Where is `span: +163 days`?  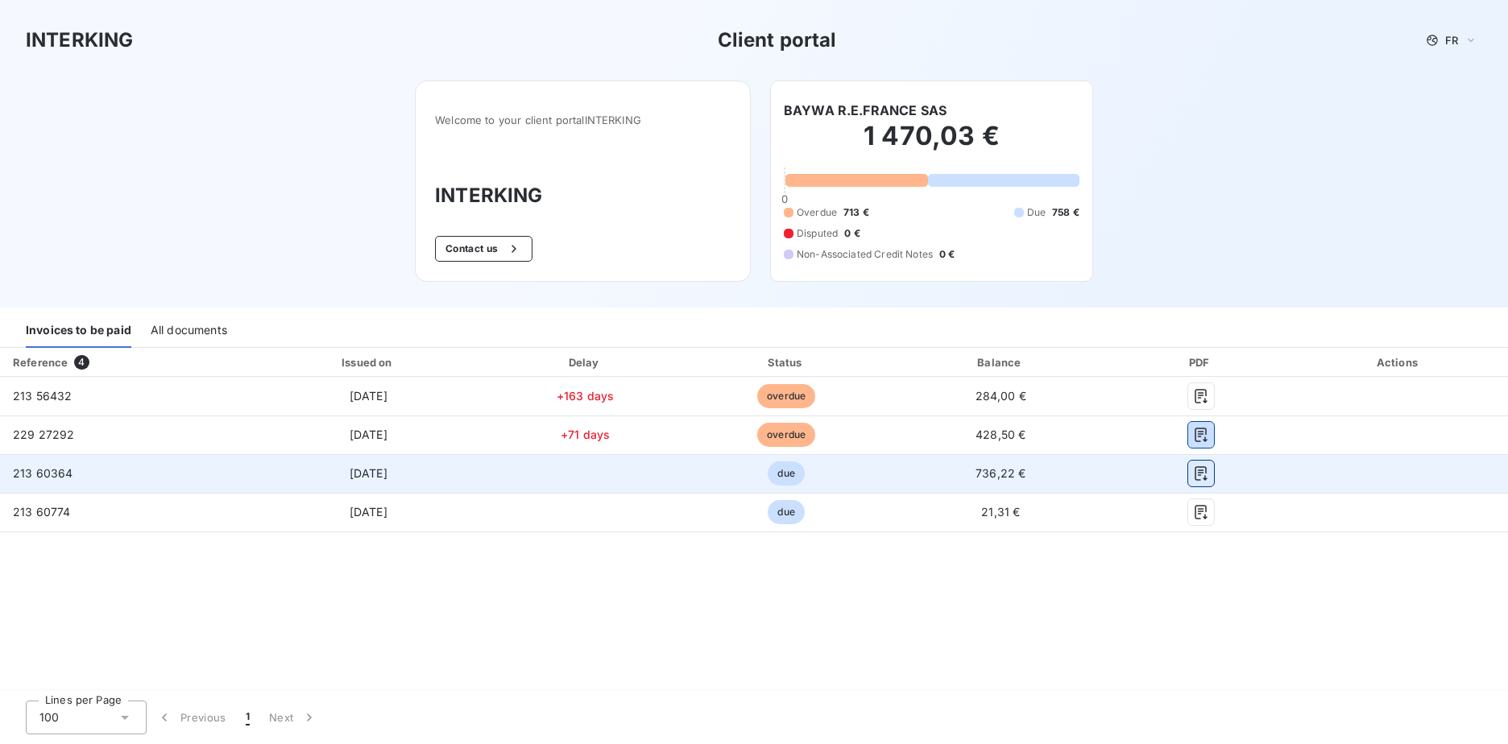 span: +163 days is located at coordinates (585, 396).